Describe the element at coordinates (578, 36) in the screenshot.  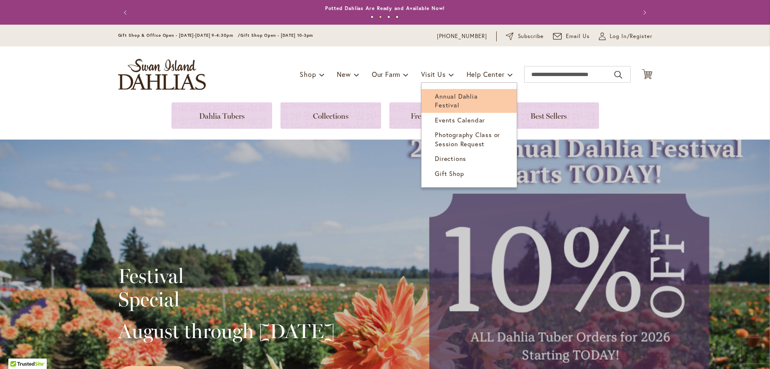
I see `span: Email Us` at that location.